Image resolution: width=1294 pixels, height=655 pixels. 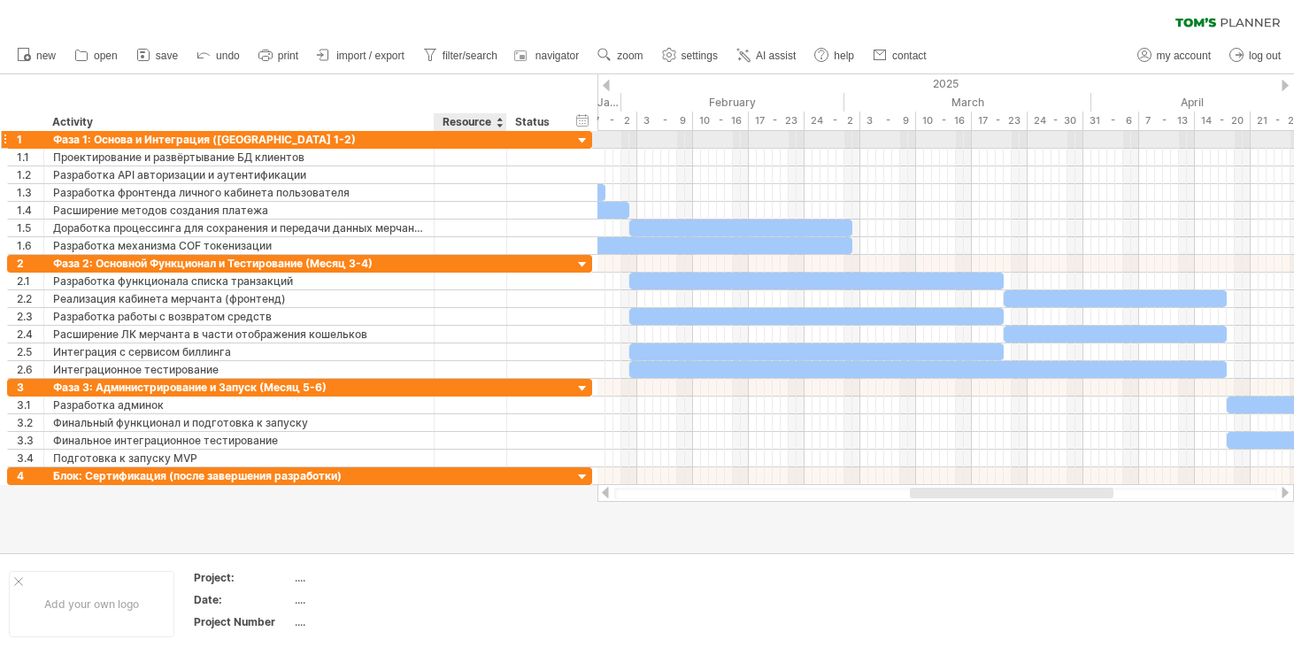 What do you see at coordinates (243, 599) in the screenshot?
I see `div: Date:` at bounding box center [243, 599].